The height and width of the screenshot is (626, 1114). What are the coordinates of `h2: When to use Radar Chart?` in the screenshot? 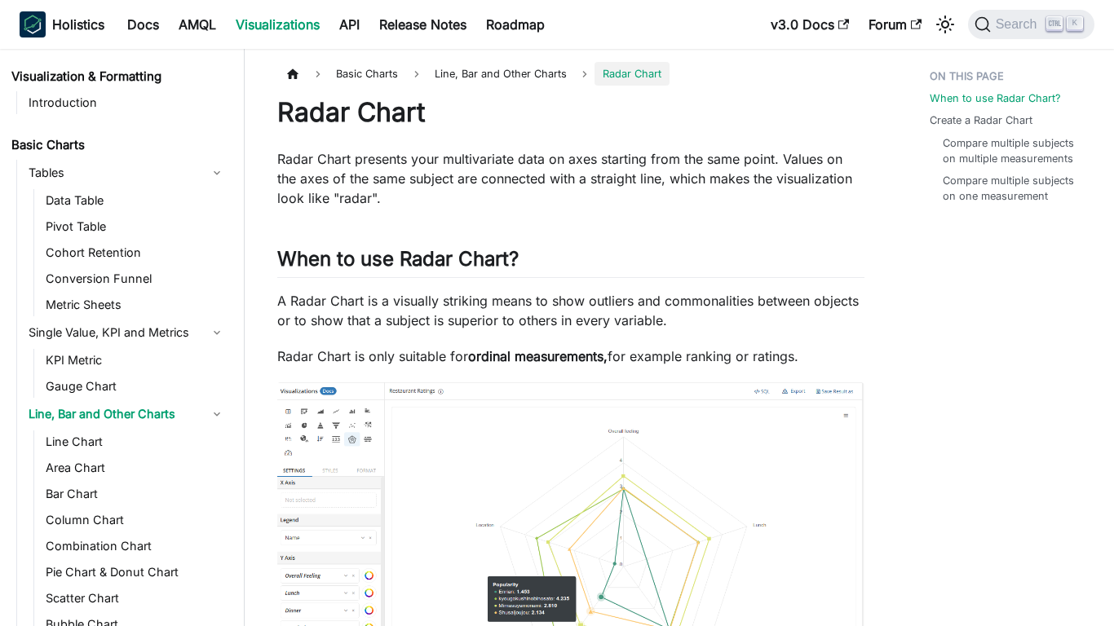 It's located at (571, 263).